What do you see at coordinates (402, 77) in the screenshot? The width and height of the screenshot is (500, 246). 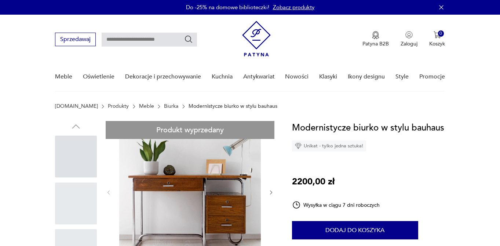 I see `a: Style` at bounding box center [402, 77].